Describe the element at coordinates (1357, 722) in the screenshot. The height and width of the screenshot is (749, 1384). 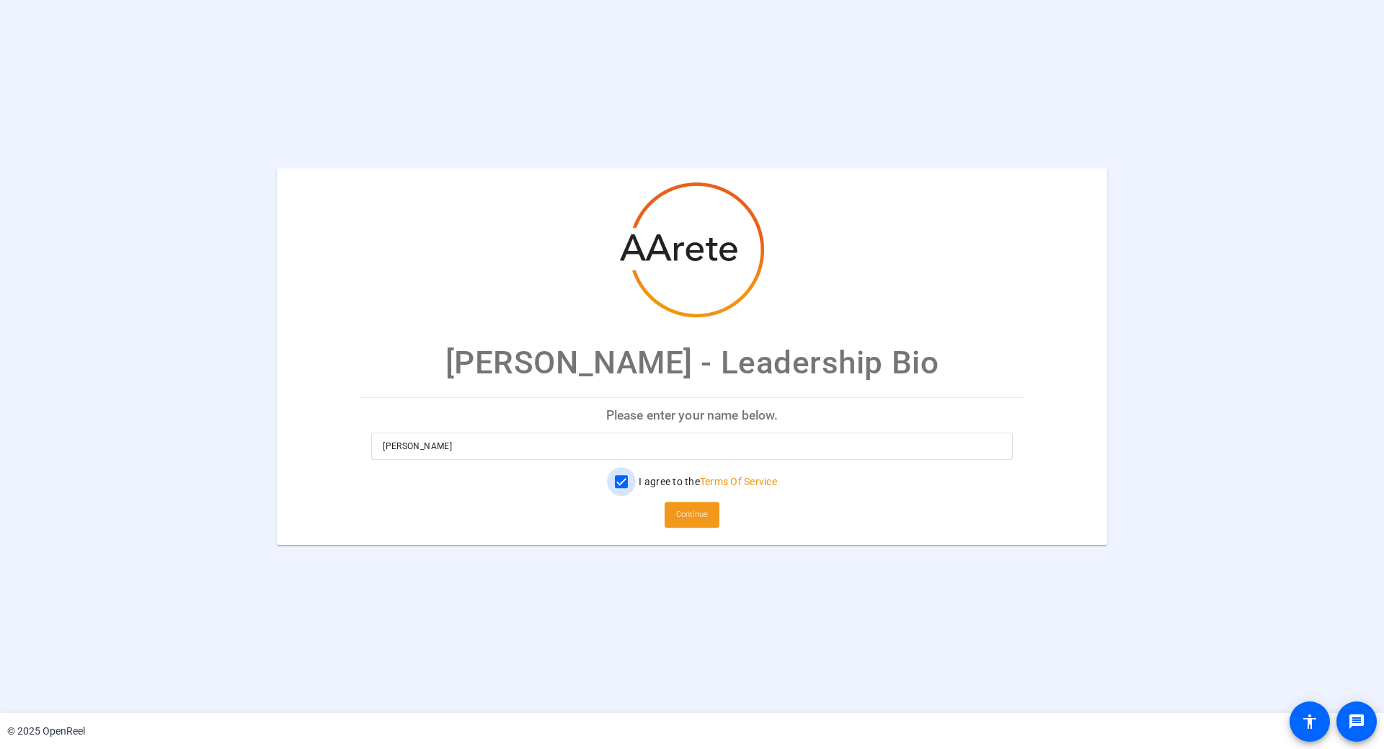
I see `mat-icon: message` at that location.